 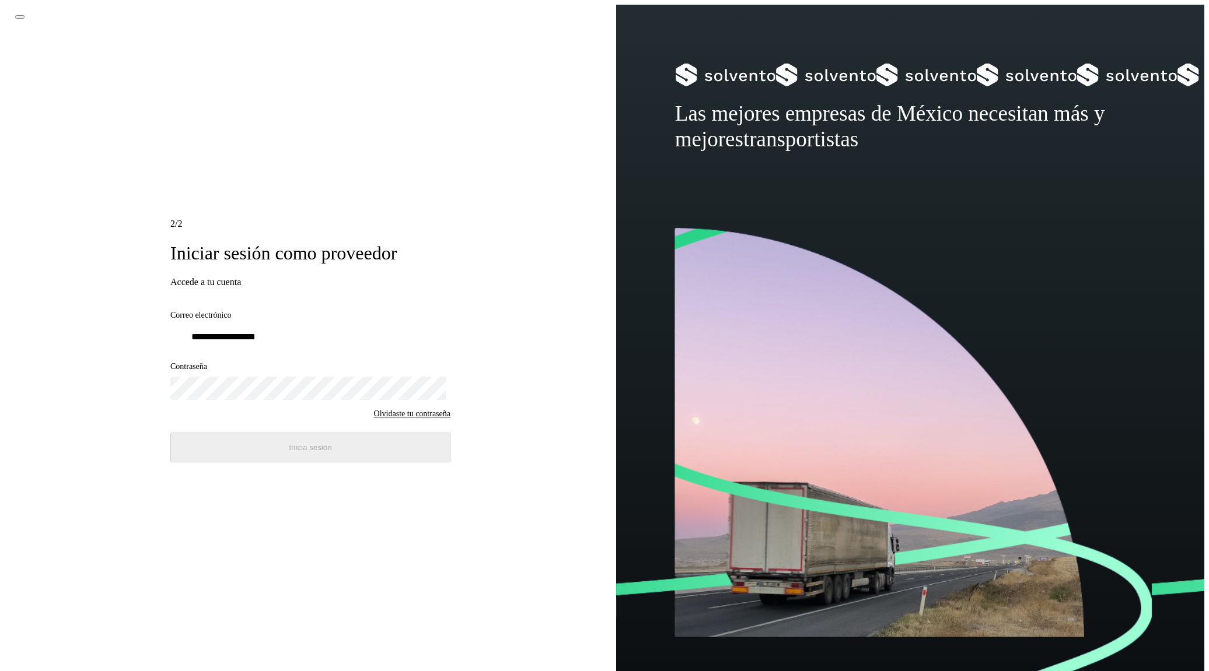 What do you see at coordinates (800, 139) in the screenshot?
I see `span: transportistas` at bounding box center [800, 139].